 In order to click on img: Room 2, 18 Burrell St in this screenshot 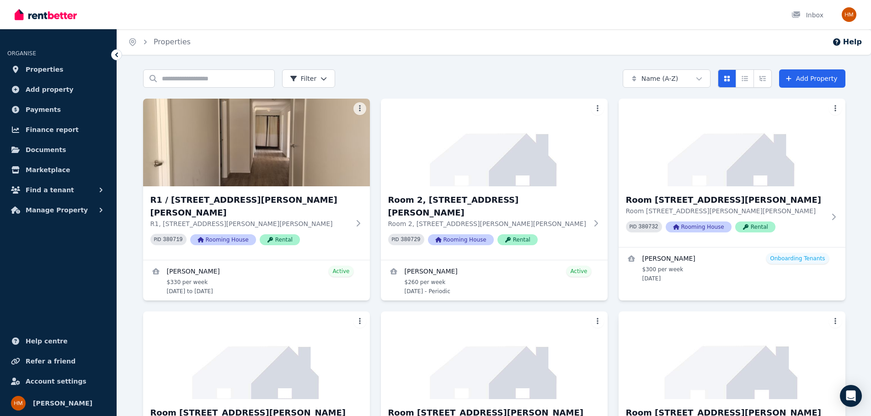, I will do `click(494, 143)`.